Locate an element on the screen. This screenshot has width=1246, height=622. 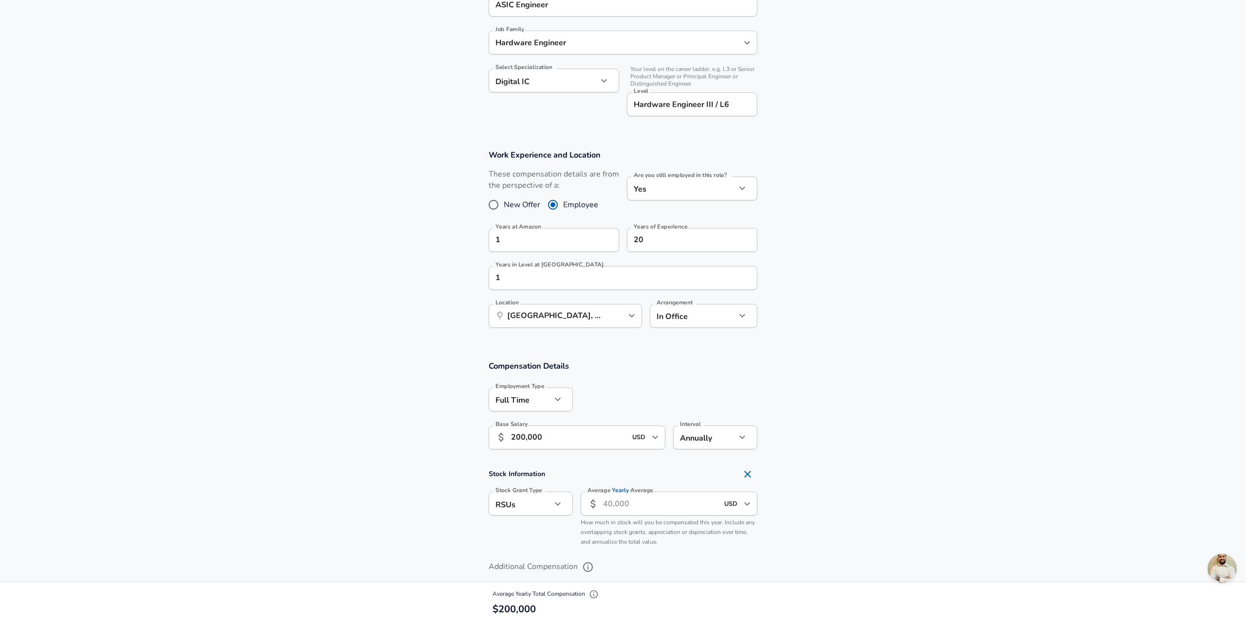
label: Employment Type is located at coordinates (520, 386).